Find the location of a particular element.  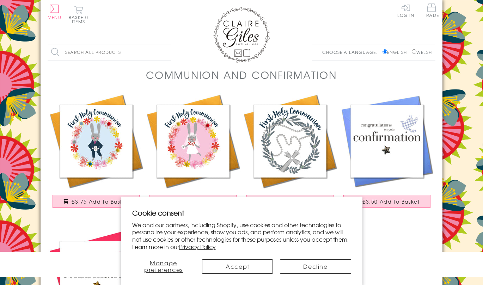

button: Menu is located at coordinates (54, 12).